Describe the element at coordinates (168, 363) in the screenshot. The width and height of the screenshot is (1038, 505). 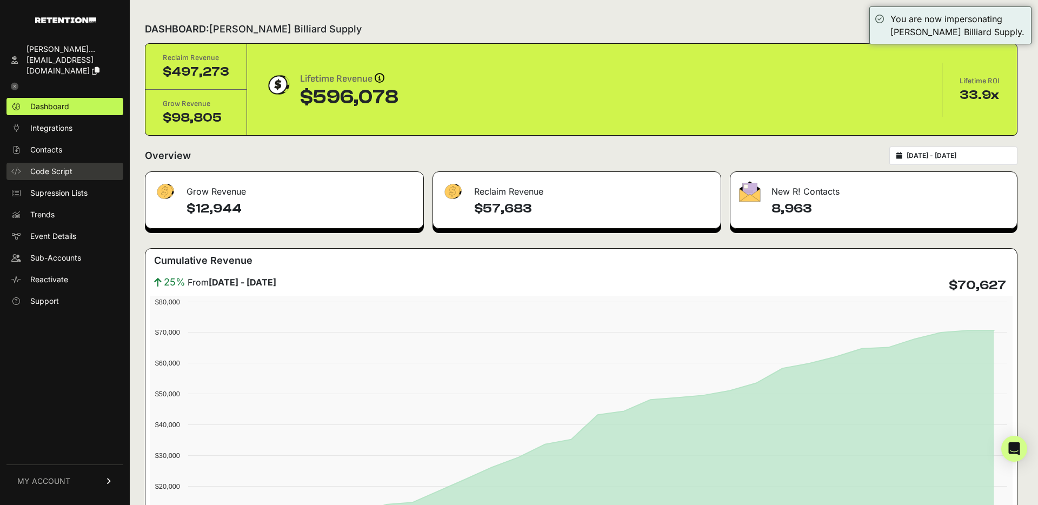
I see `text: $60,000` at that location.